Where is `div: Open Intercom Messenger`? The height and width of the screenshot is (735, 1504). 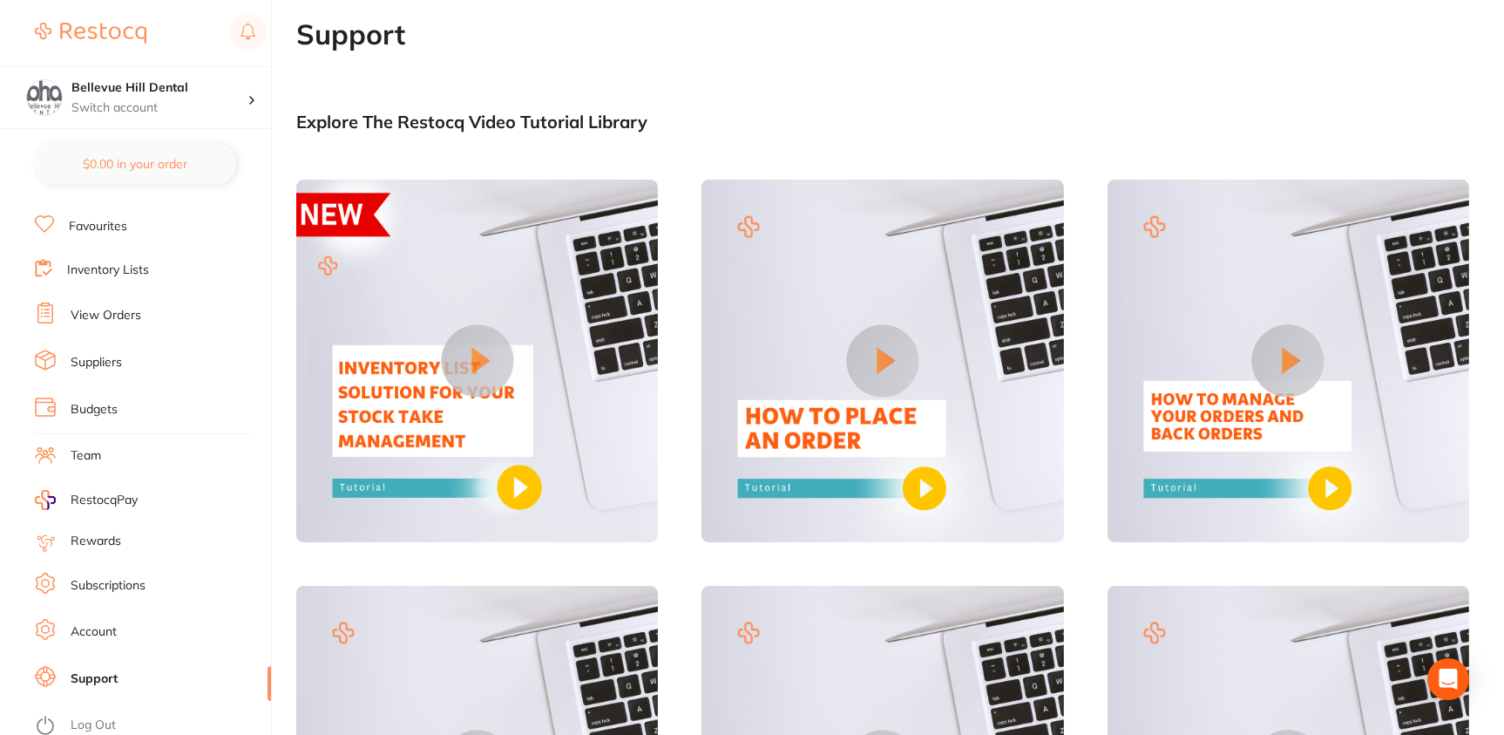 div: Open Intercom Messenger is located at coordinates (1448, 679).